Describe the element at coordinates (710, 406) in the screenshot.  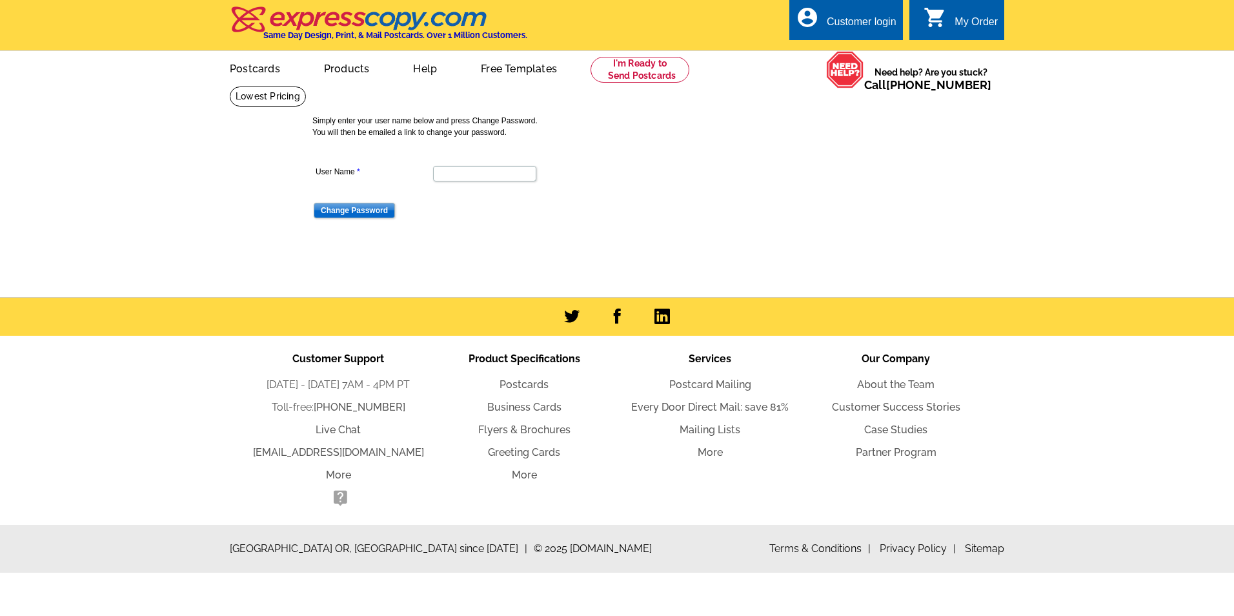
I see `a: Every Door Direct Mail: save 81%` at that location.